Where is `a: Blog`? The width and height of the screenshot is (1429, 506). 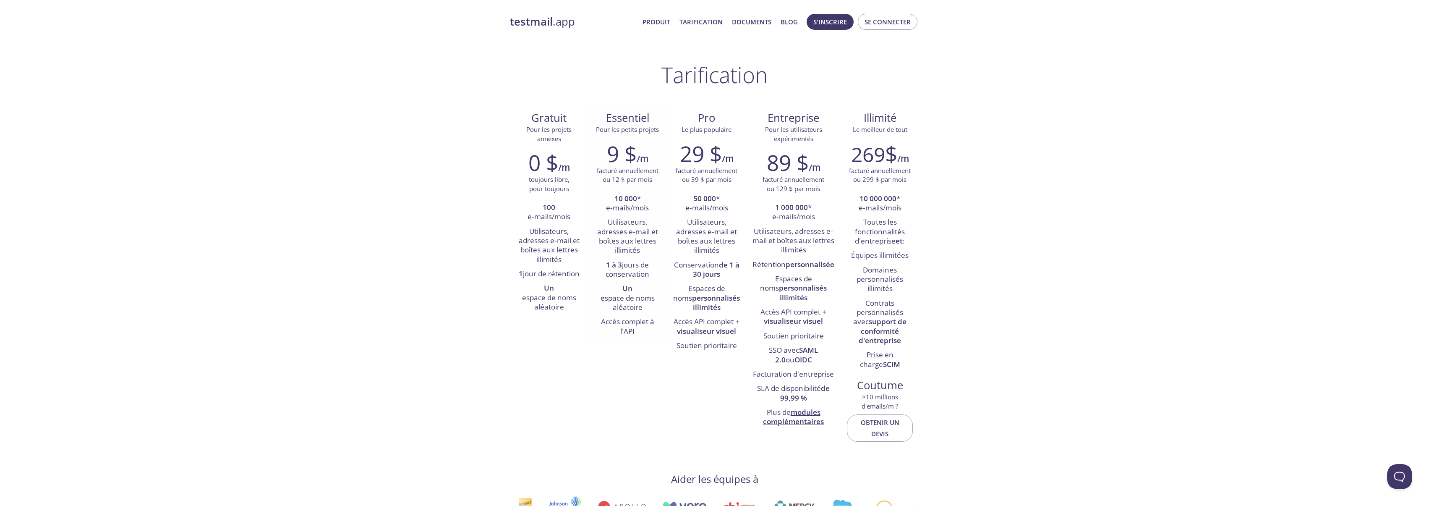
a: Blog is located at coordinates (789, 22).